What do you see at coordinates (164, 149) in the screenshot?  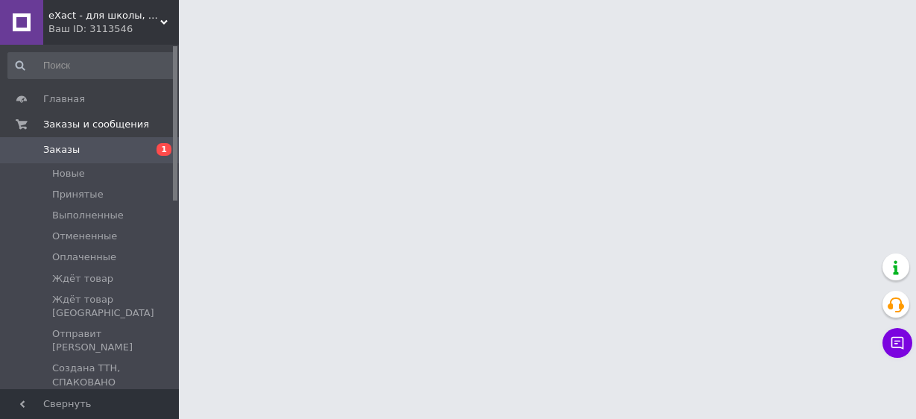 I see `span: 1` at bounding box center [164, 149].